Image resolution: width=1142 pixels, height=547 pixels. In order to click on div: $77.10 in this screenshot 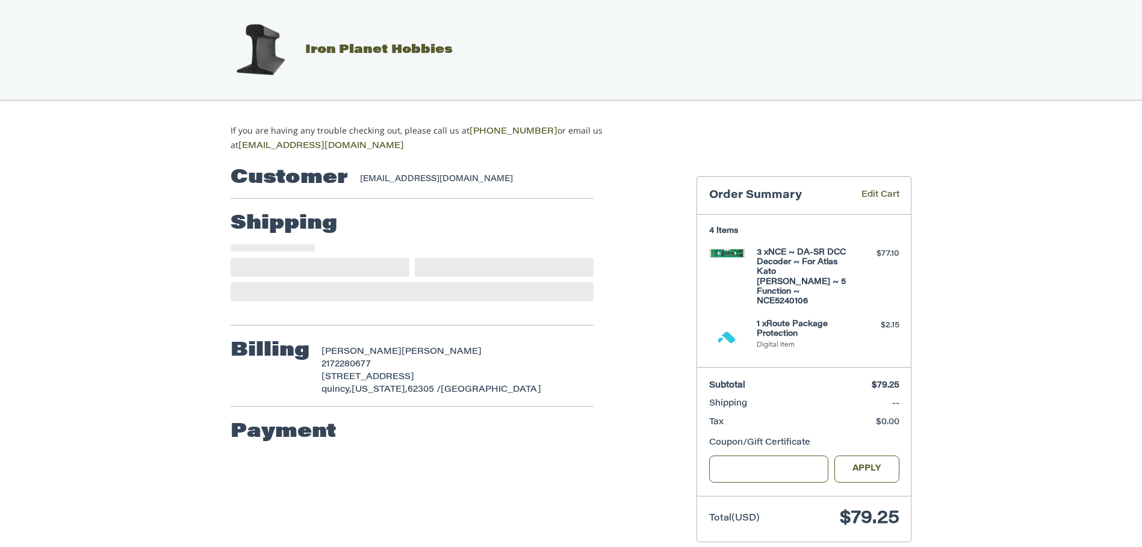, I will do `click(876, 254)`.